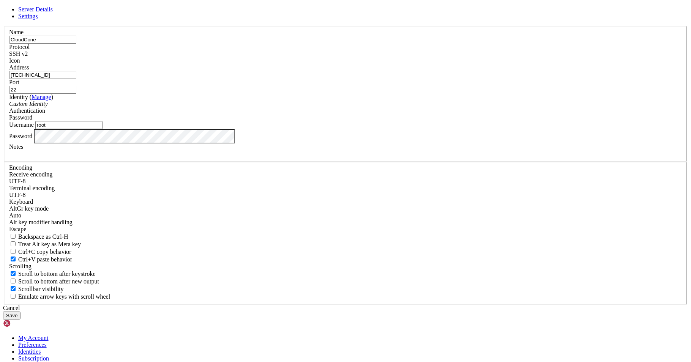 This screenshot has height=362, width=691. What do you see at coordinates (52, 274) in the screenshot?
I see `label: Whether to scroll to the bottom on any keystroke.` at bounding box center [52, 274].